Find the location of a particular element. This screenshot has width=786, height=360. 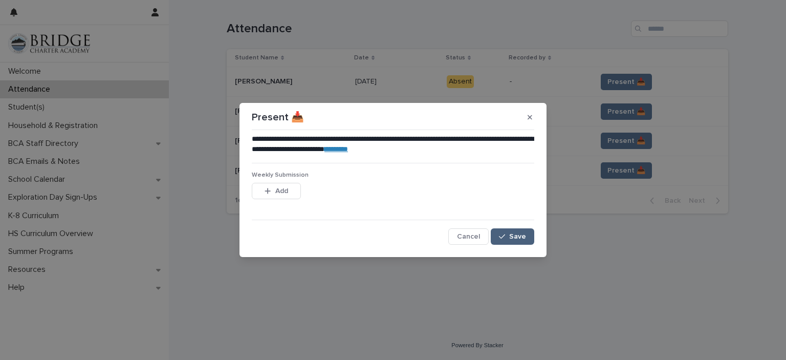

span: Add is located at coordinates (282, 191).